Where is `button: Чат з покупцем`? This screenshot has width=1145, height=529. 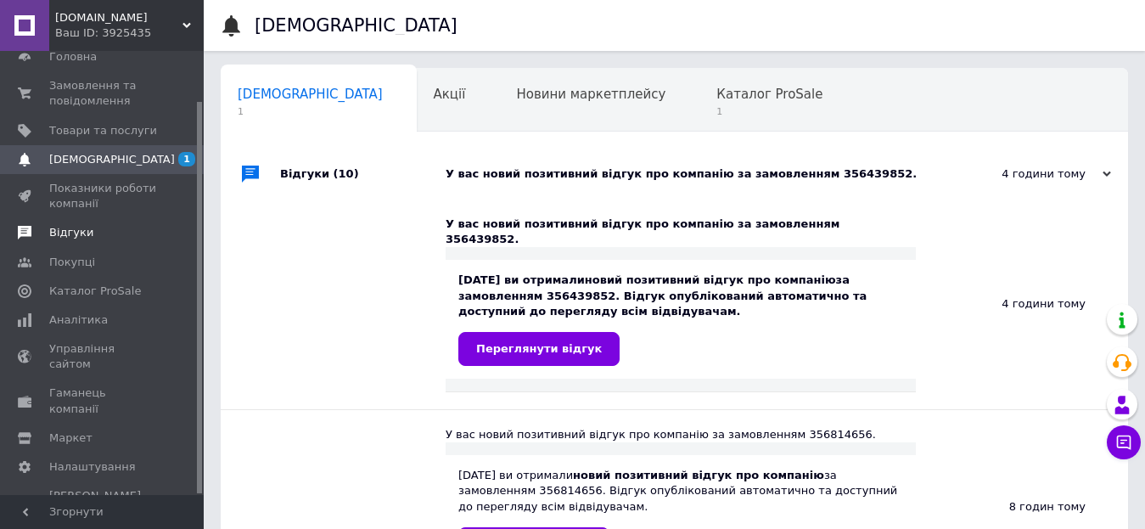
button: Чат з покупцем is located at coordinates (1124, 442).